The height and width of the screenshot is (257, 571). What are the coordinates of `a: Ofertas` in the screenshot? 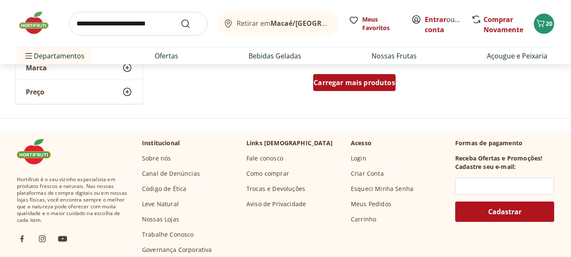 It's located at (167, 56).